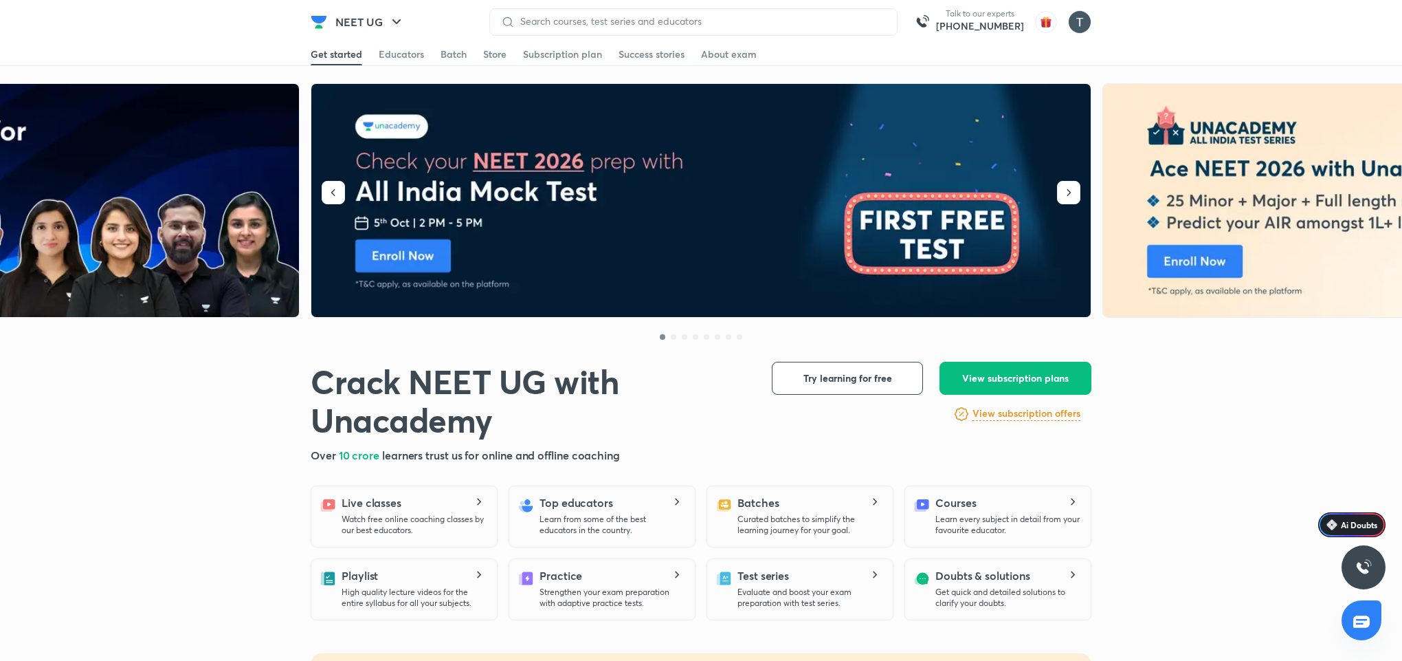  Describe the element at coordinates (980, 14) in the screenshot. I see `p: Talk to our experts` at that location.